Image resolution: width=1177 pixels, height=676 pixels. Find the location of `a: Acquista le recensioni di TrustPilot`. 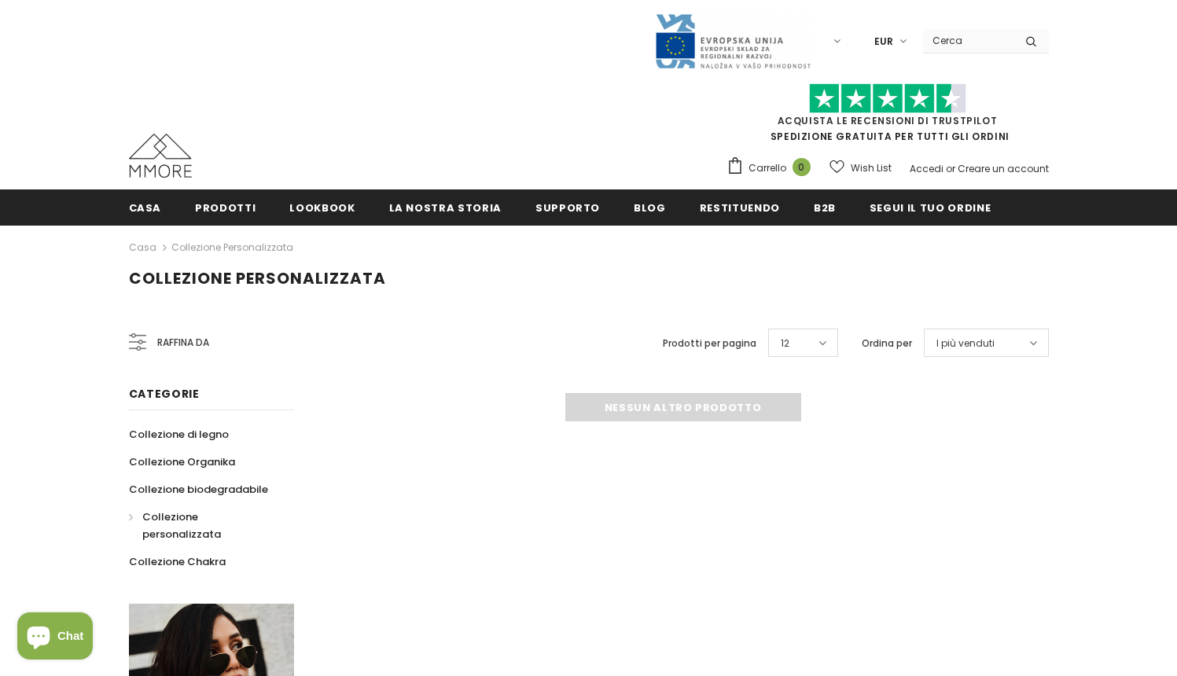

a: Acquista le recensioni di TrustPilot is located at coordinates (887, 120).